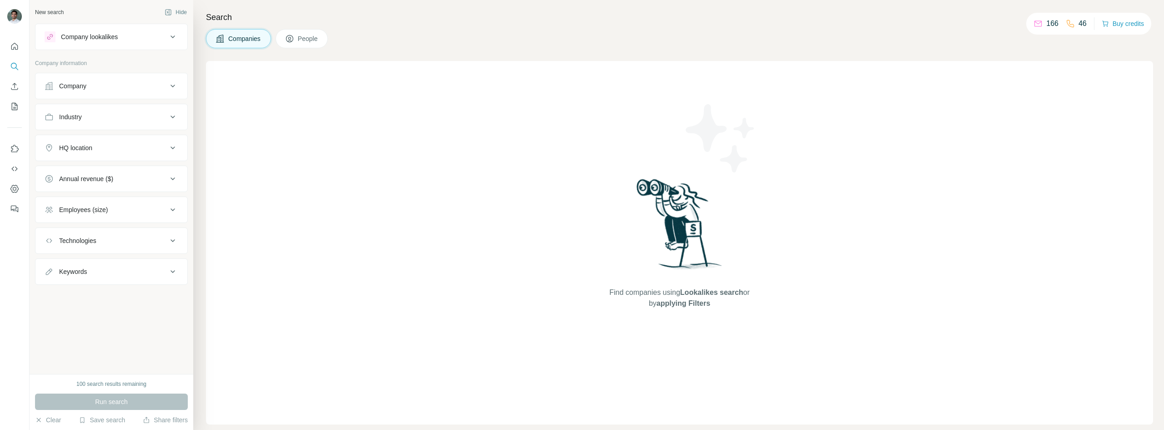 The width and height of the screenshot is (1164, 430). Describe the element at coordinates (111, 210) in the screenshot. I see `button: Employees (size)` at that location.